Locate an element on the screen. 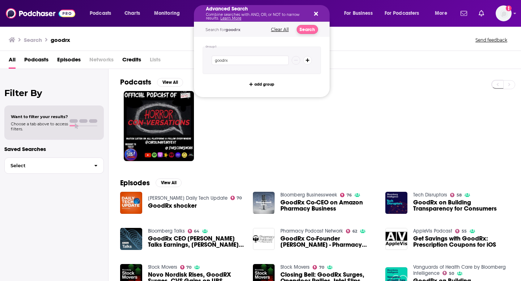  h3: goodrx is located at coordinates (60, 40).